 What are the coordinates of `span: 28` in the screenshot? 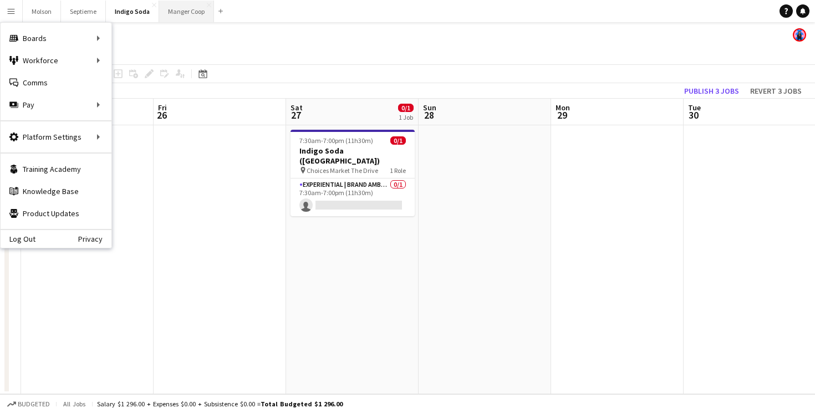 It's located at (429, 115).